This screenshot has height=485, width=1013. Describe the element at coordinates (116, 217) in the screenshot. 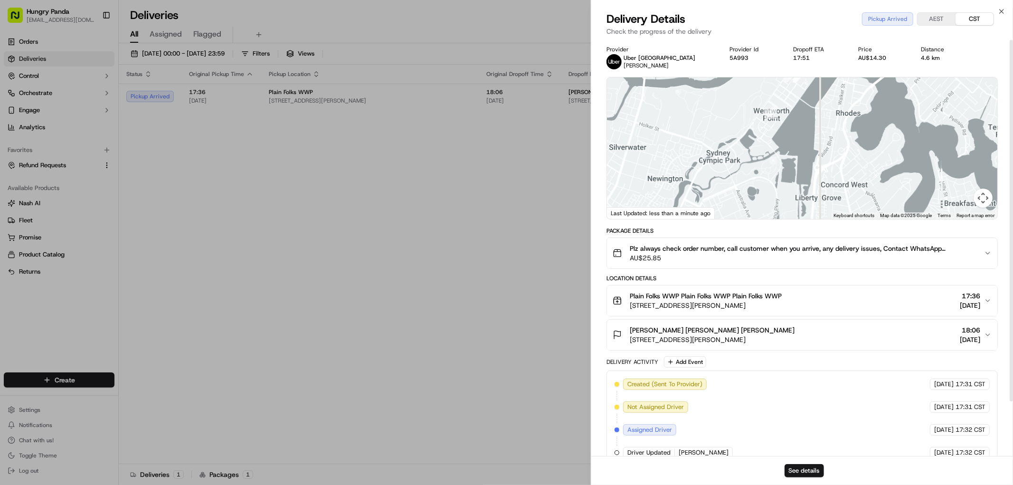

I see `a: 💻API Documentation` at that location.